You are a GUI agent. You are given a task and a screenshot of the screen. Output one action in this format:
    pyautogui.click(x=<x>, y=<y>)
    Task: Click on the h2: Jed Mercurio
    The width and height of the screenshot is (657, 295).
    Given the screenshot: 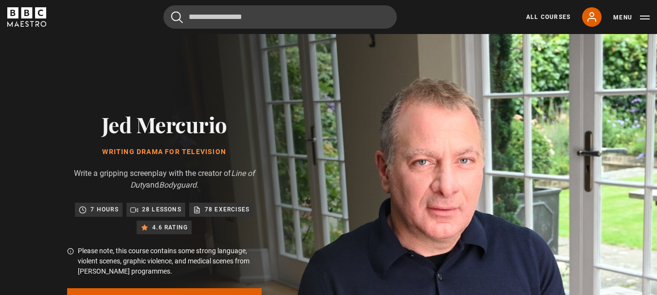 What is the action you would take?
    pyautogui.click(x=164, y=124)
    